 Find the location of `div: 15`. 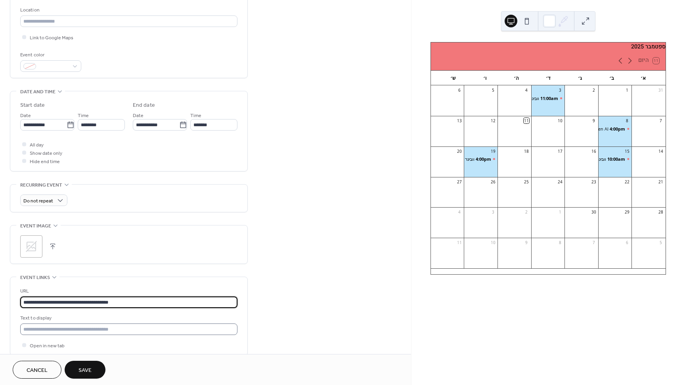

div: 15 is located at coordinates (627, 151).